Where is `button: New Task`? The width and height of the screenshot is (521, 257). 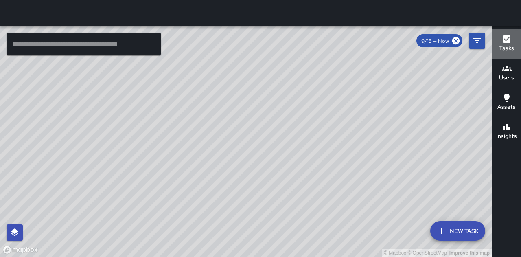 button: New Task is located at coordinates (458, 231).